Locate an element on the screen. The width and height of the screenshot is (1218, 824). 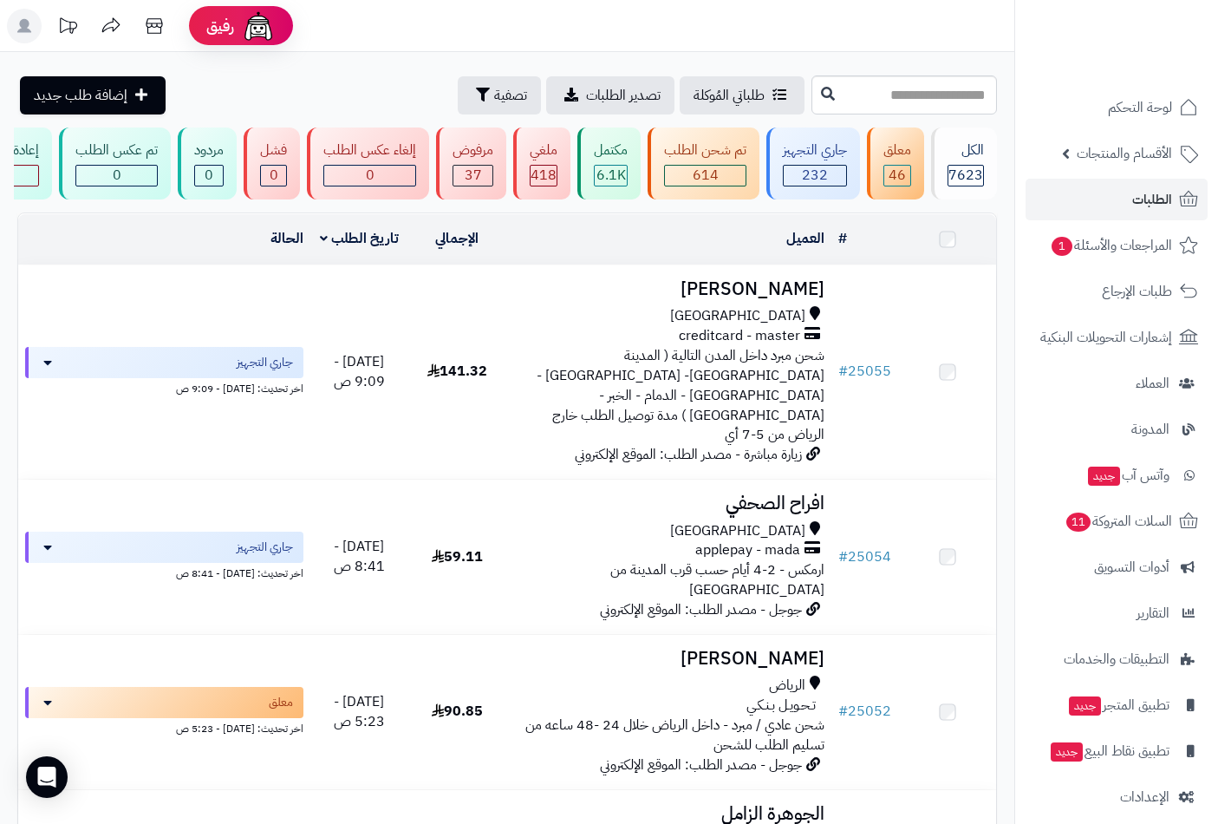
a: الحالة is located at coordinates (287, 238).